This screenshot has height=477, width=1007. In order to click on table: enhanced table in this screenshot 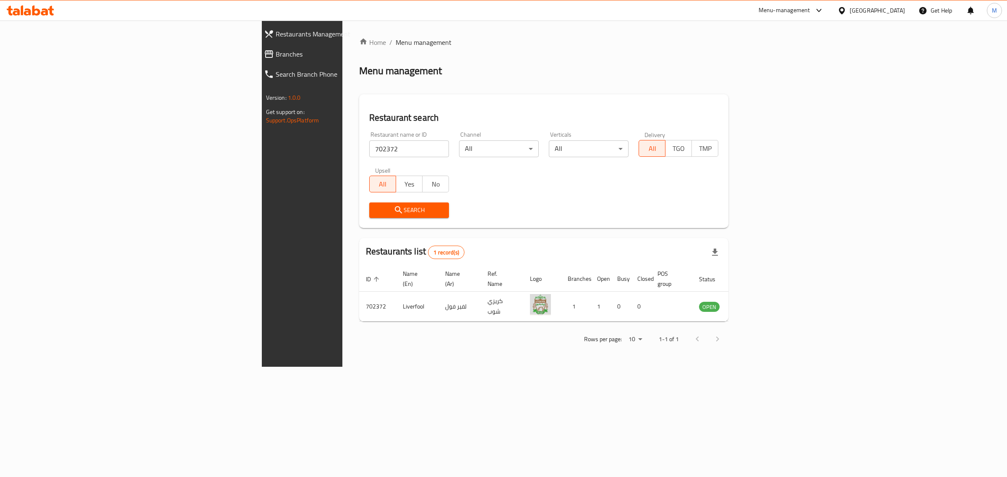, I will do `click(562, 294)`.